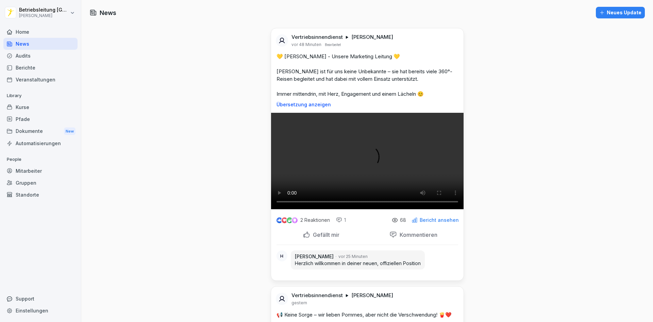 The height and width of the screenshot is (322, 653). What do you see at coordinates (307, 45) in the screenshot?
I see `p: vor 48 Minuten` at bounding box center [307, 45].